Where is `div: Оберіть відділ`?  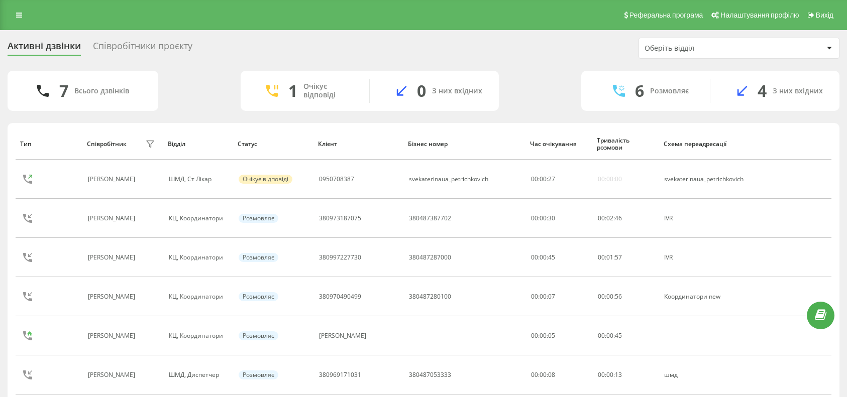 div: Оберіть відділ is located at coordinates (704, 48).